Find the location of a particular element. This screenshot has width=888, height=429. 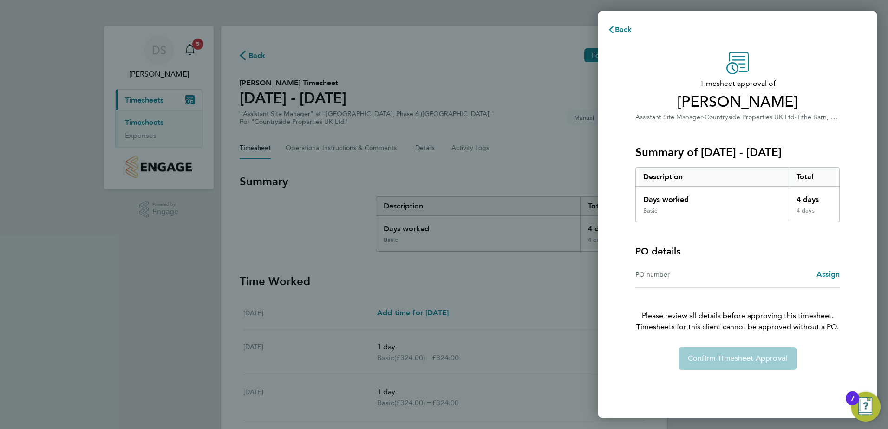

button: Back is located at coordinates (619, 30).